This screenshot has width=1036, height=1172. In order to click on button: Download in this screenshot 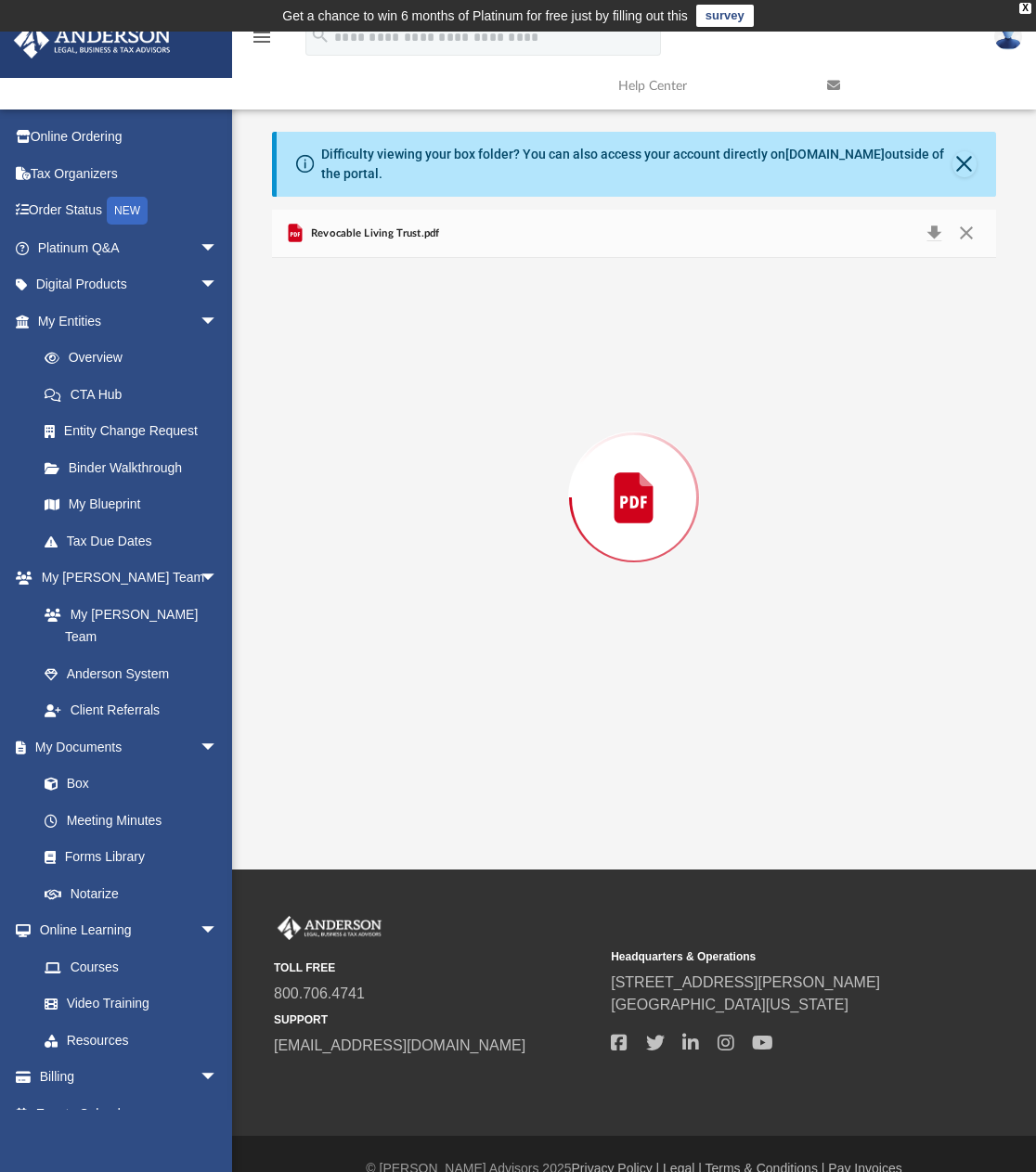, I will do `click(934, 233)`.